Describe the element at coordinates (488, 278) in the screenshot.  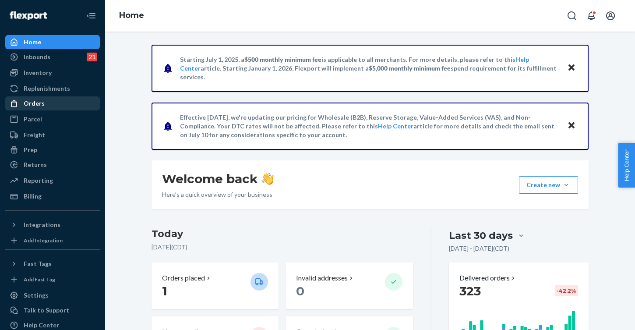
I see `p: Delivered orders` at that location.